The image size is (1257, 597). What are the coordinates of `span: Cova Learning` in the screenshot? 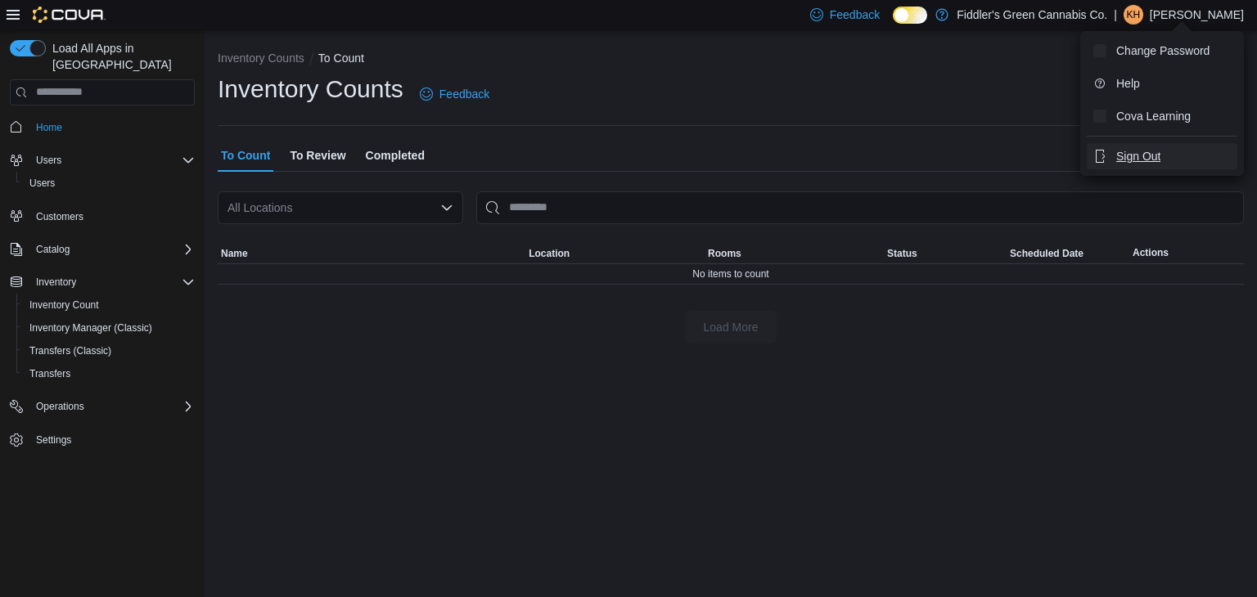 It's located at (1153, 116).